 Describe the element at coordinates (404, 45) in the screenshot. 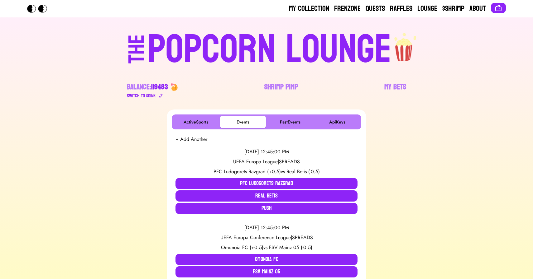

I see `img: popcorn` at that location.